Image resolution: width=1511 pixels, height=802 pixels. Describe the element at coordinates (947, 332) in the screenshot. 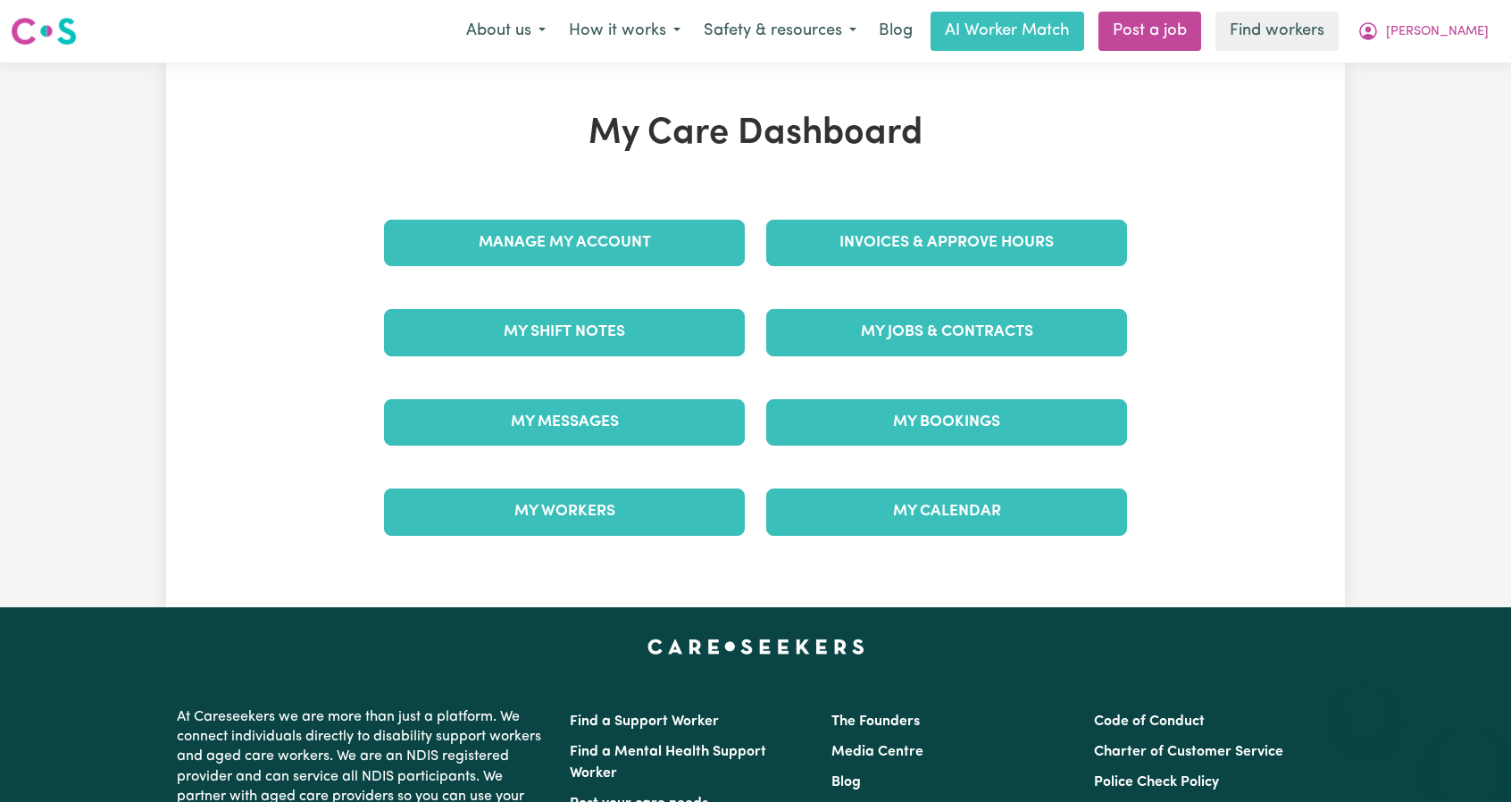

I see `a: My Jobs & Contracts` at that location.